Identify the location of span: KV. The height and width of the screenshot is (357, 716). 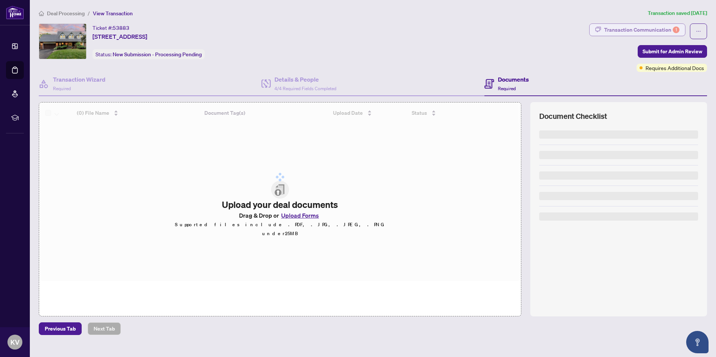
(15, 342).